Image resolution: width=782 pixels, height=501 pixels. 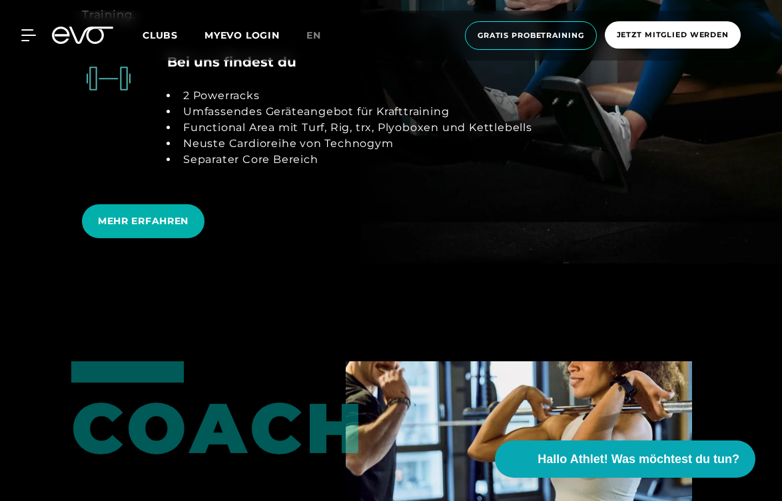 What do you see at coordinates (531, 35) in the screenshot?
I see `span: Gratis Probetraining` at bounding box center [531, 35].